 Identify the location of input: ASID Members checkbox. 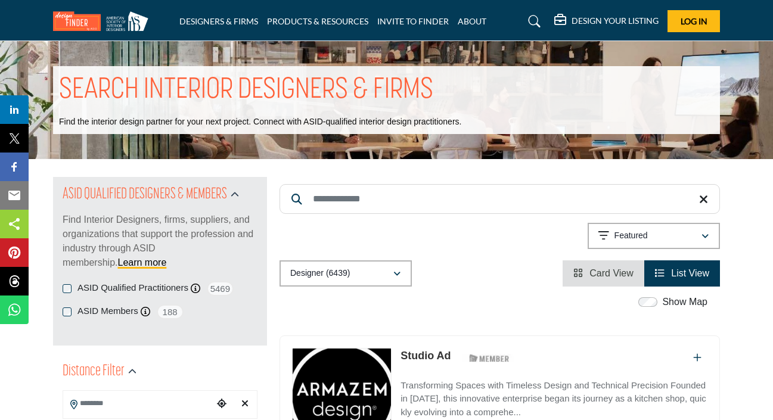
(67, 312).